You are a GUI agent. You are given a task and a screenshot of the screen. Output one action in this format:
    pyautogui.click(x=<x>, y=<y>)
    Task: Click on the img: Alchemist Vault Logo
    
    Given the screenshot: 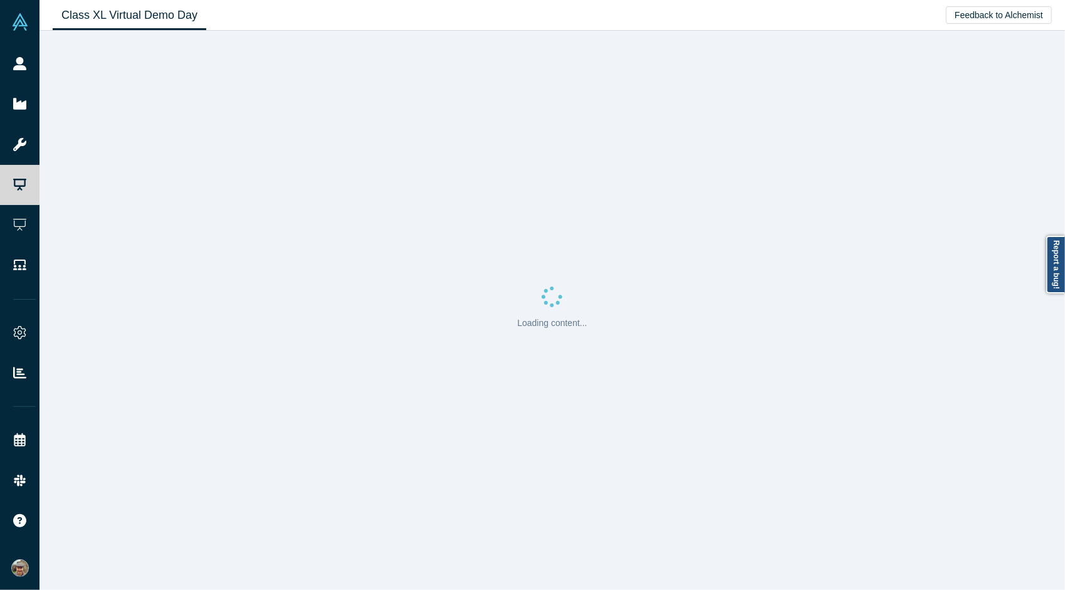 What is the action you would take?
    pyautogui.click(x=20, y=22)
    